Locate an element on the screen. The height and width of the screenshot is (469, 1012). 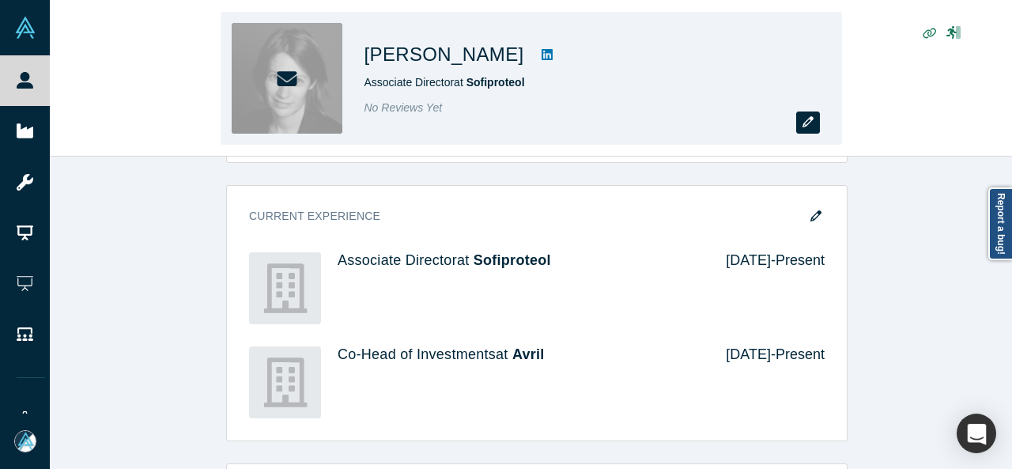
a: Report a bug! is located at coordinates (1000, 224).